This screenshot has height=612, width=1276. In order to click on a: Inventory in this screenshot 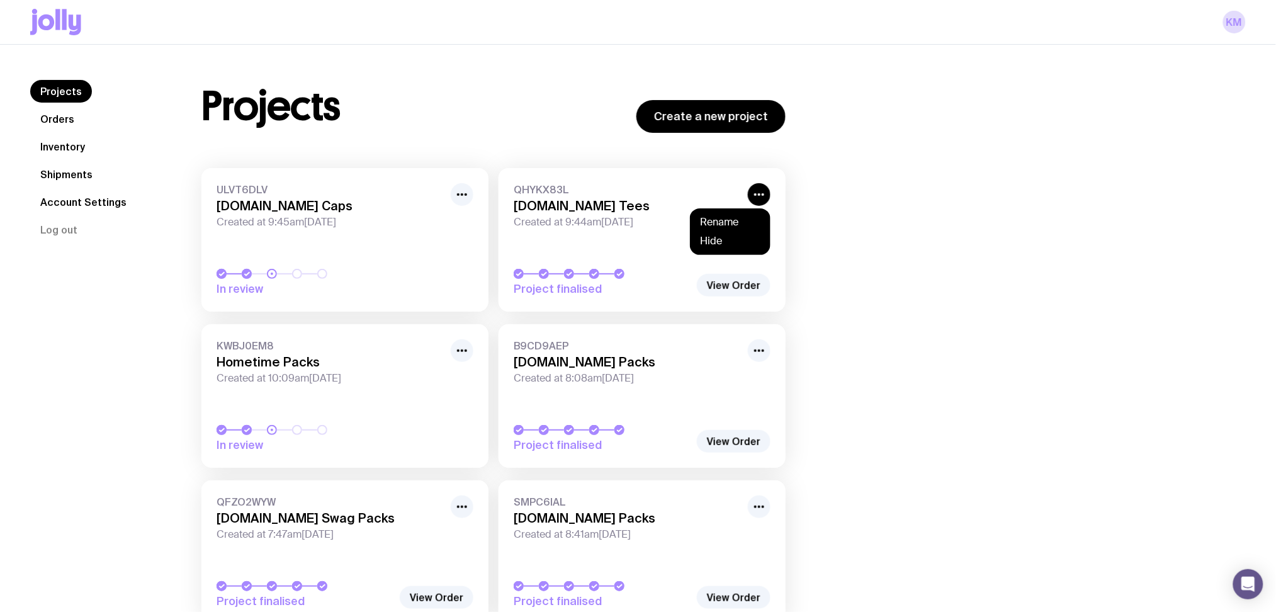, I will do `click(62, 147)`.